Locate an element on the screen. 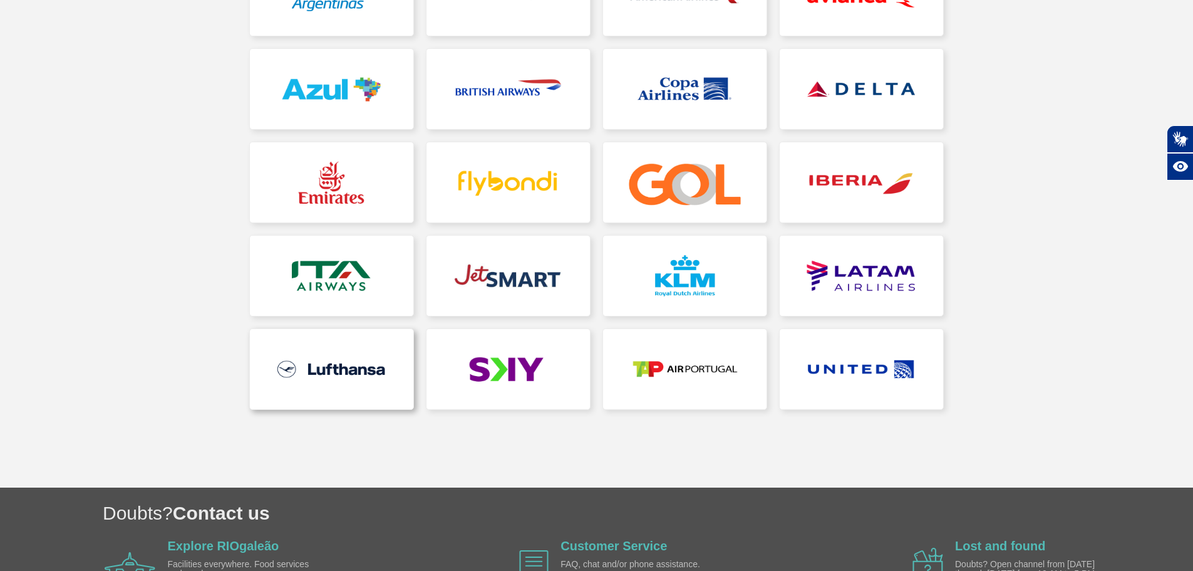  a: Customer Service is located at coordinates (614, 546).